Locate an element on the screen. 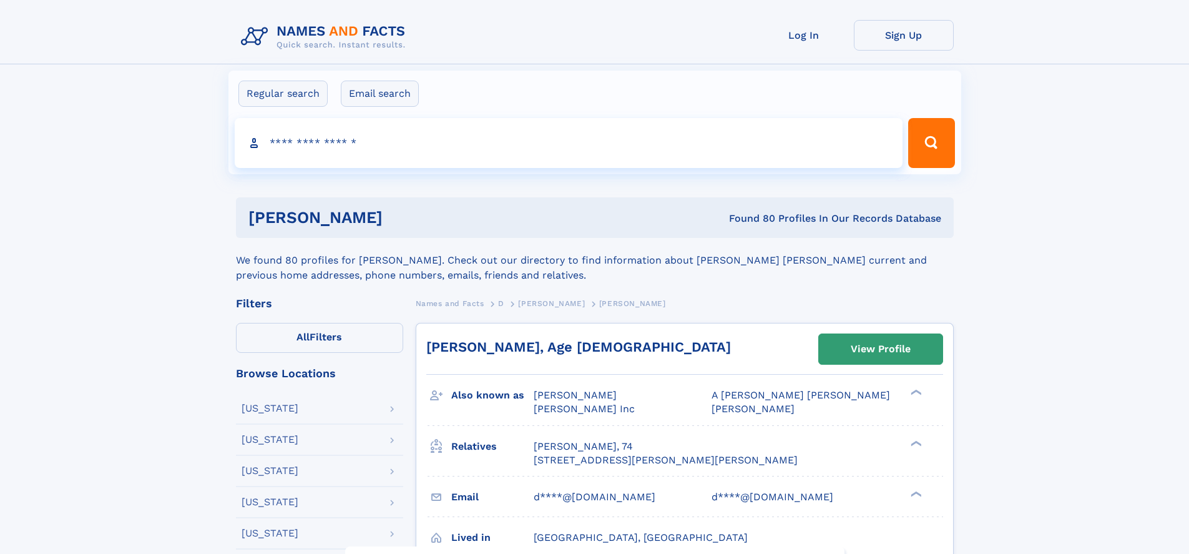  span: All is located at coordinates (303, 336).